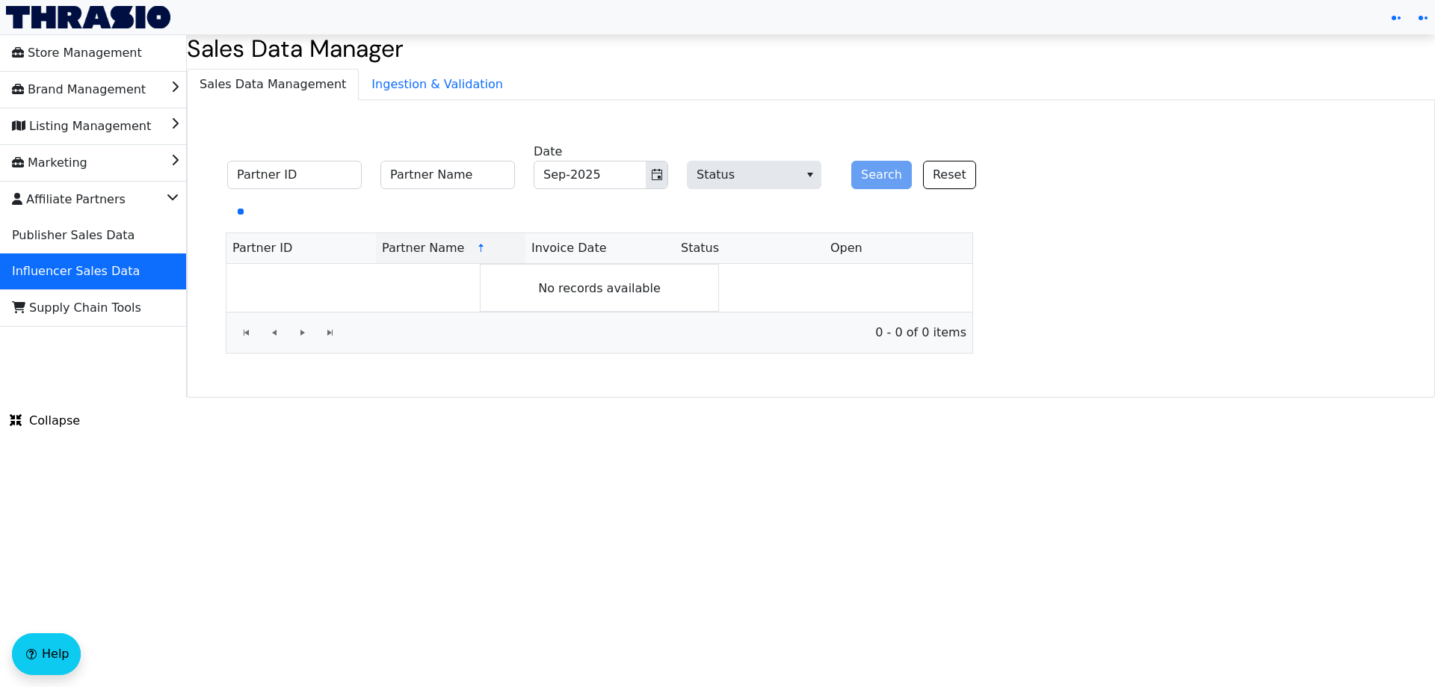 This screenshot has width=1435, height=687. What do you see at coordinates (599, 332) in the screenshot?
I see `div: Page 1 of 0` at bounding box center [599, 332].